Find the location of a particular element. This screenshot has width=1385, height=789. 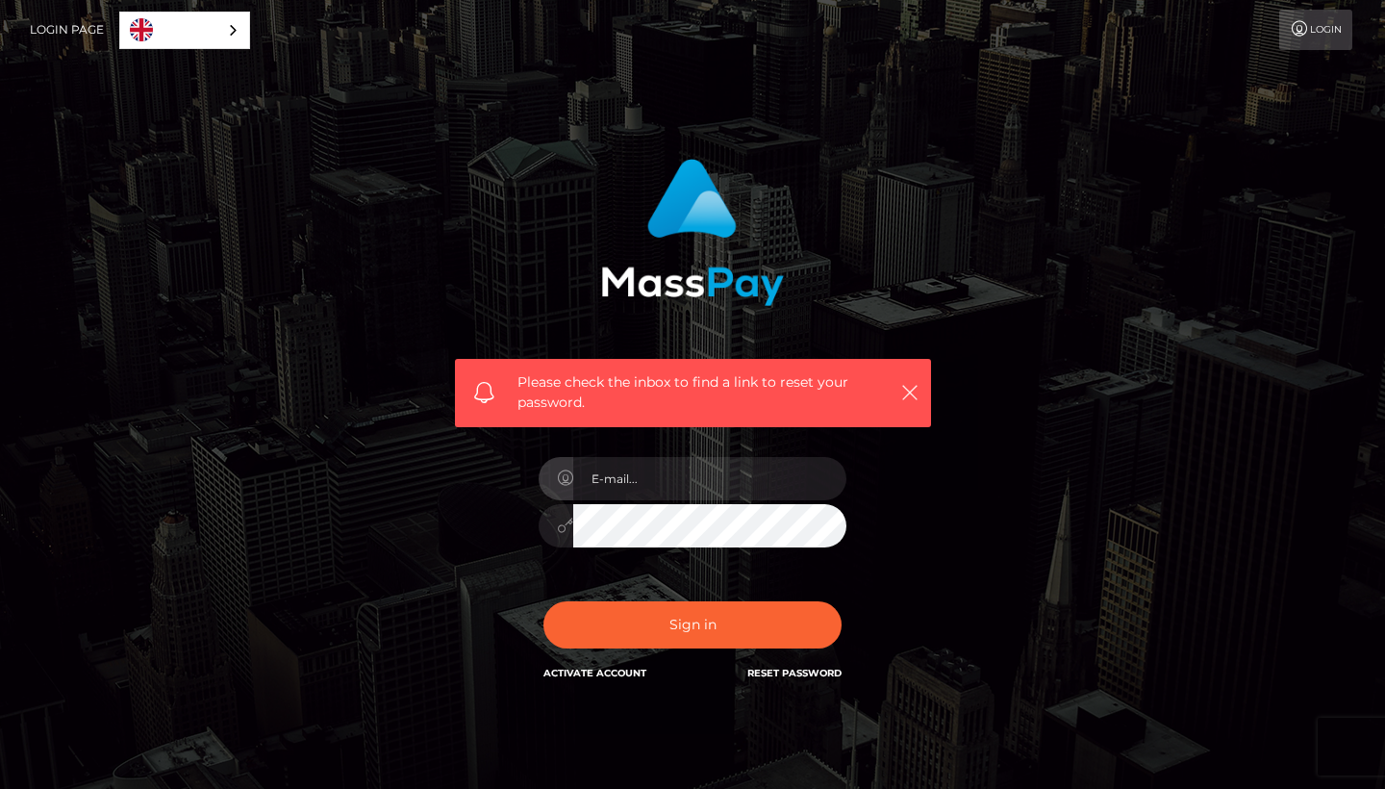

a: Login is located at coordinates (1316, 30).